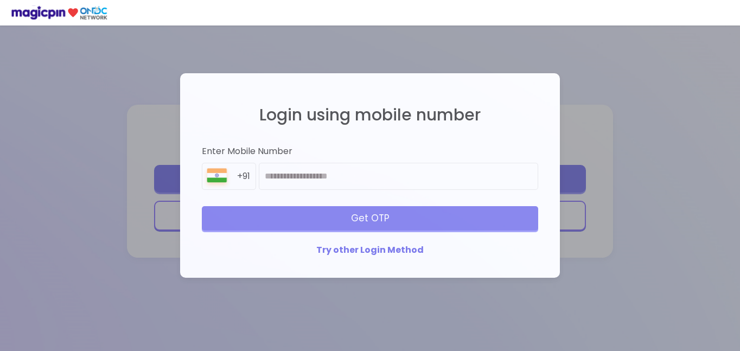 The height and width of the screenshot is (351, 740). I want to click on div: Enter Mobile Number, so click(370, 151).